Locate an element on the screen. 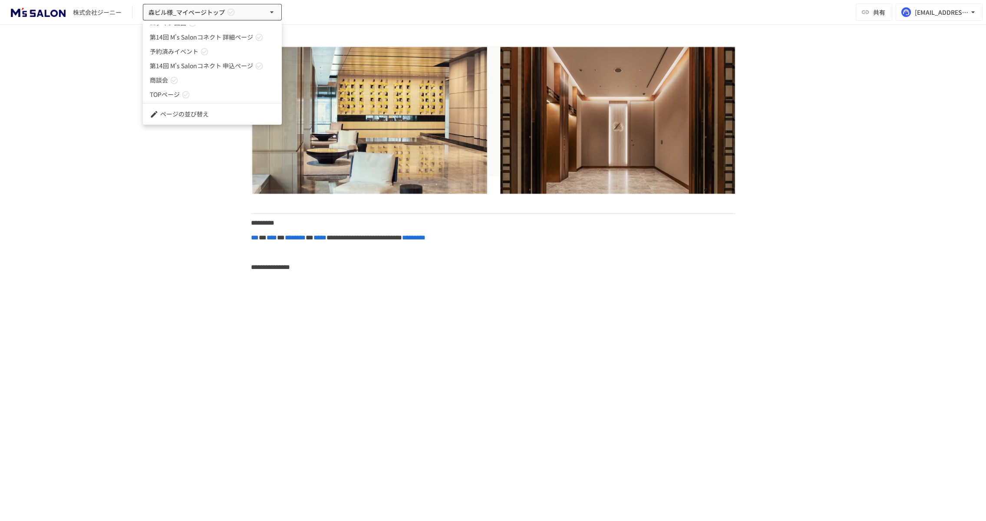  span: TOPページ is located at coordinates (165, 94).